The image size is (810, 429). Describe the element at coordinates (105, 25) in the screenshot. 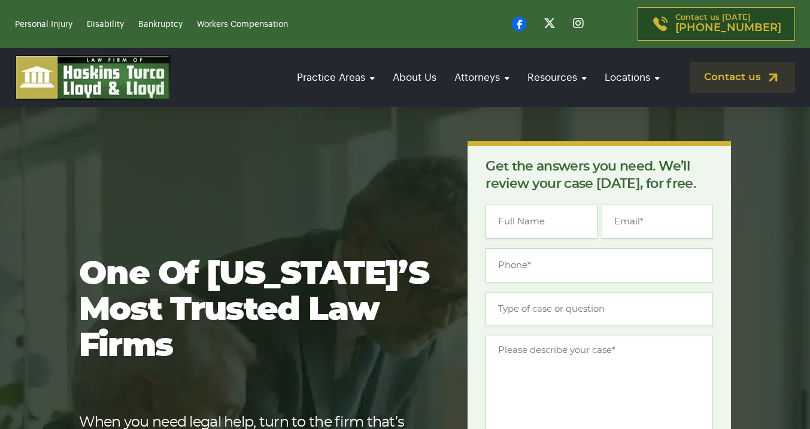

I see `a: Disability` at that location.